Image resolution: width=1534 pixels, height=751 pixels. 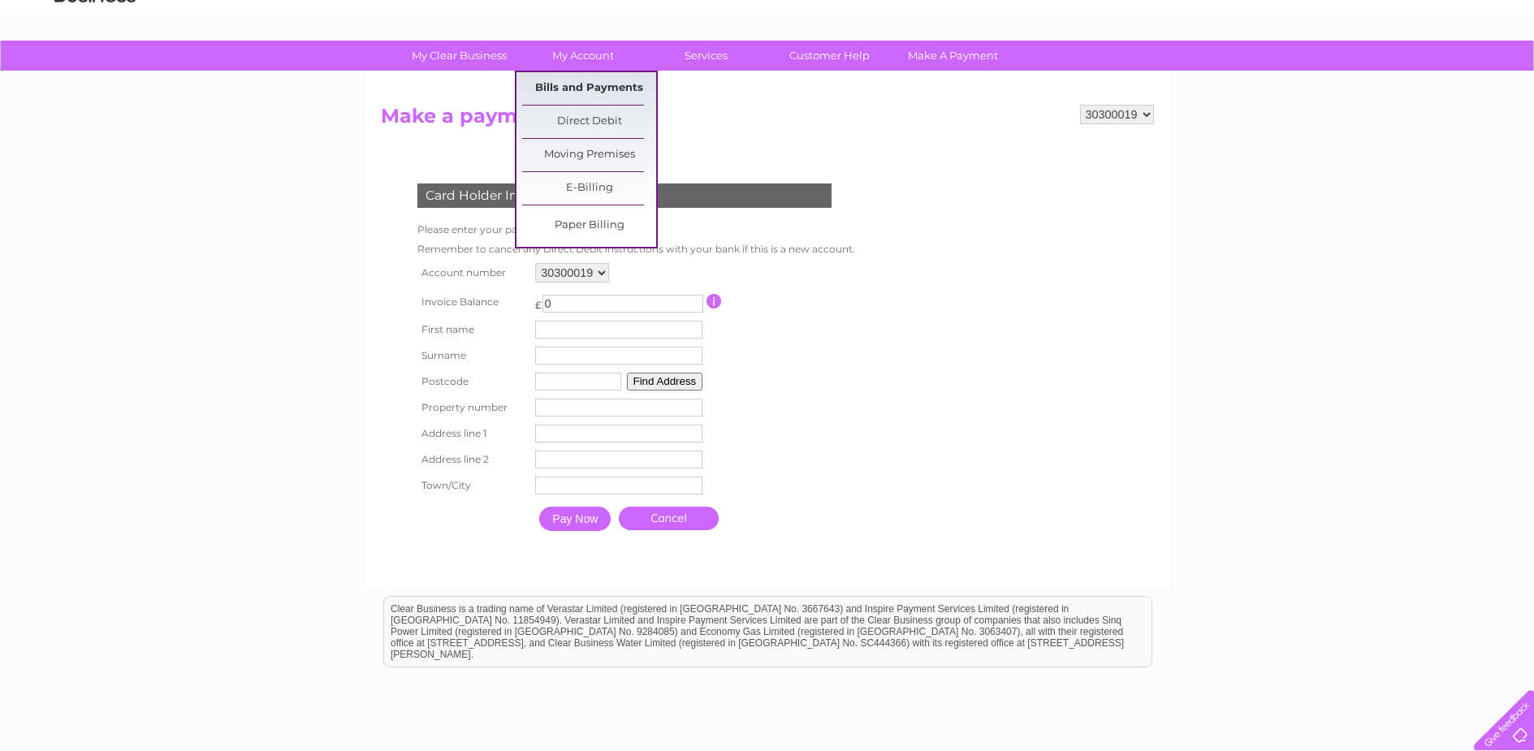 I want to click on a: Direct Debit, so click(x=589, y=122).